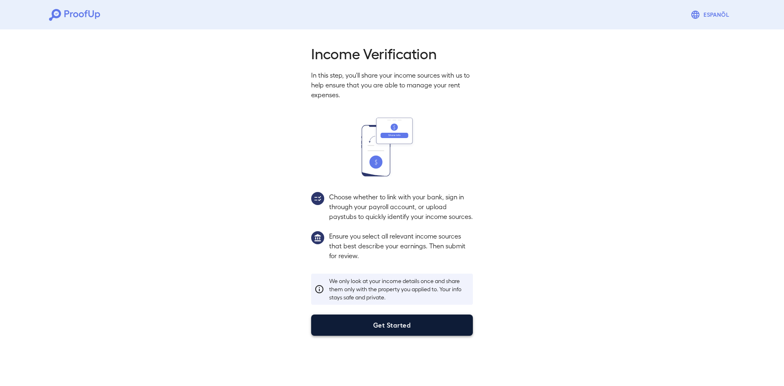  Describe the element at coordinates (711, 15) in the screenshot. I see `button: Espanõl` at that location.